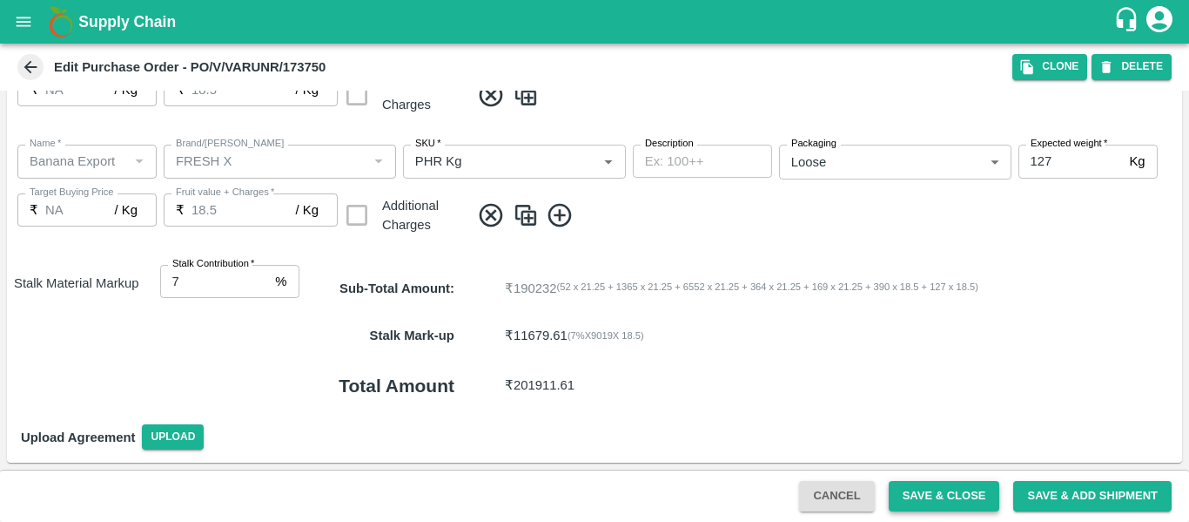 This screenshot has height=522, width=1189. Describe the element at coordinates (45, 144) in the screenshot. I see `label: Name` at that location.